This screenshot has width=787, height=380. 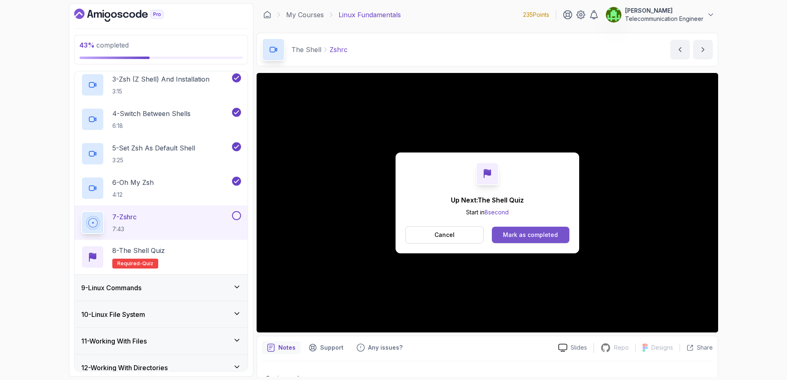 What do you see at coordinates (287, 347) in the screenshot?
I see `p: Notes` at bounding box center [287, 347].